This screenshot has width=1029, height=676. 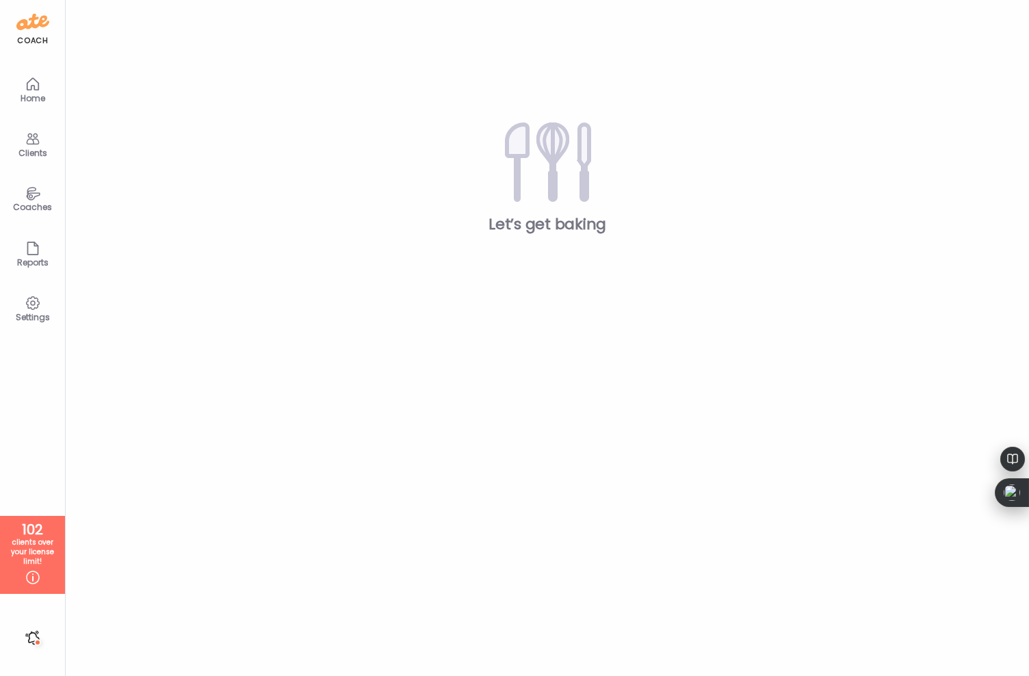 I want to click on div: Coaches, so click(x=33, y=207).